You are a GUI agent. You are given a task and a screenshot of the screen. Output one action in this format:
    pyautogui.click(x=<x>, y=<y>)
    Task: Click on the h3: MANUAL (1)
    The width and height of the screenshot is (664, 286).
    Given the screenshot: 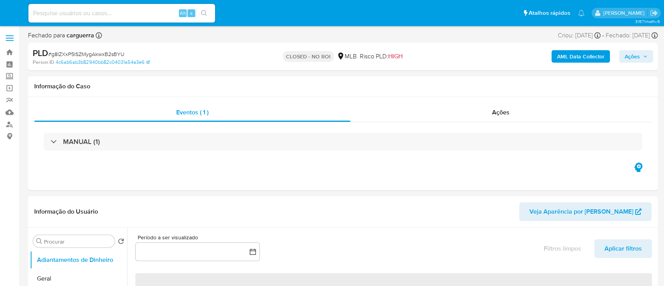 What is the action you would take?
    pyautogui.click(x=81, y=142)
    